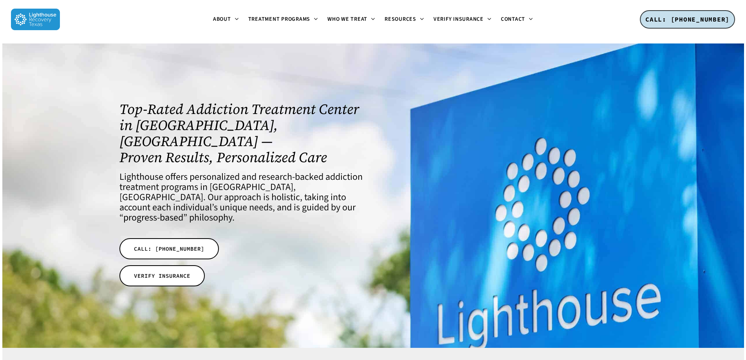 Image resolution: width=746 pixels, height=360 pixels. I want to click on a: Resources, so click(404, 20).